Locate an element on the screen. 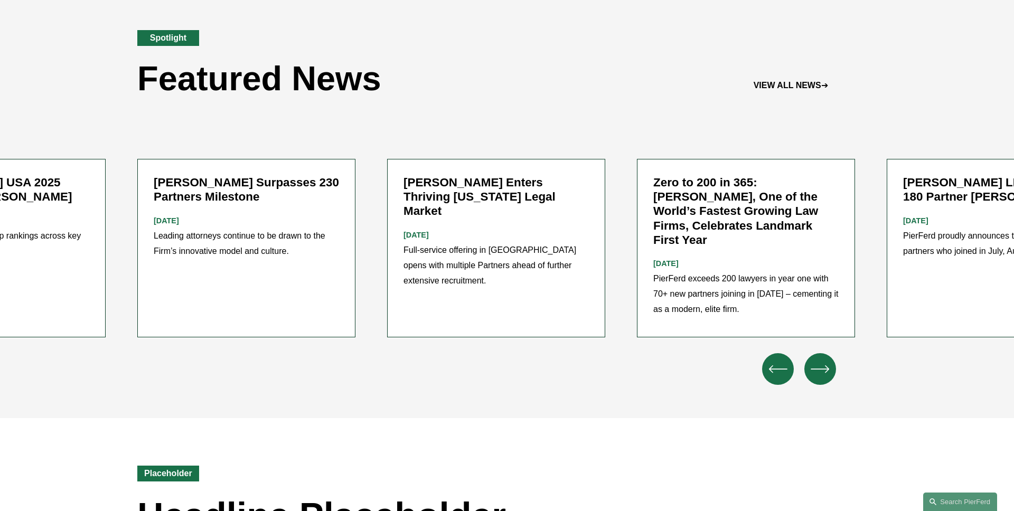 The image size is (1014, 511). a: VIEW ALL NEWS➔ is located at coordinates (791, 85).